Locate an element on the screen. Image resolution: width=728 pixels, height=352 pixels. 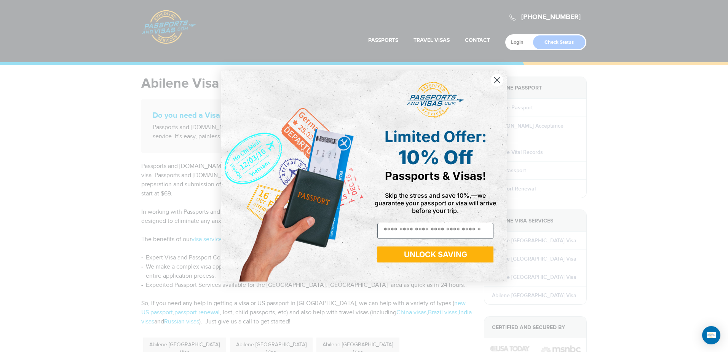
button: UNLOCK SAVING is located at coordinates (435, 254).